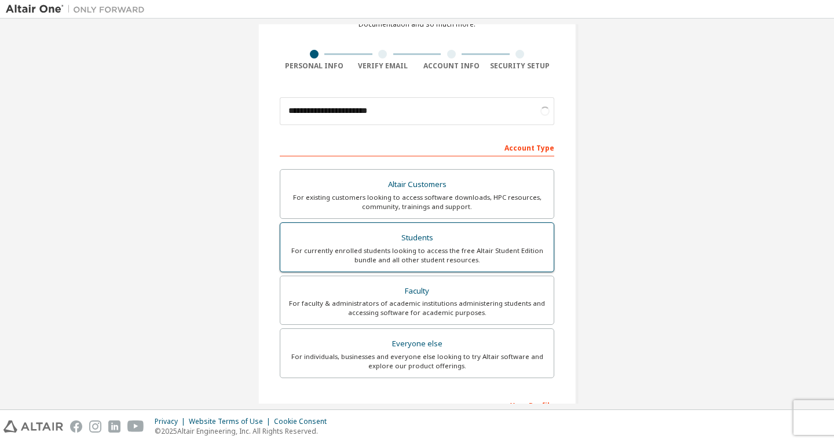 The width and height of the screenshot is (834, 443). What do you see at coordinates (417, 361) in the screenshot?
I see `div: For individuals, businesses and everyone else looking to try Altair software and explore our prod...` at bounding box center [417, 361].